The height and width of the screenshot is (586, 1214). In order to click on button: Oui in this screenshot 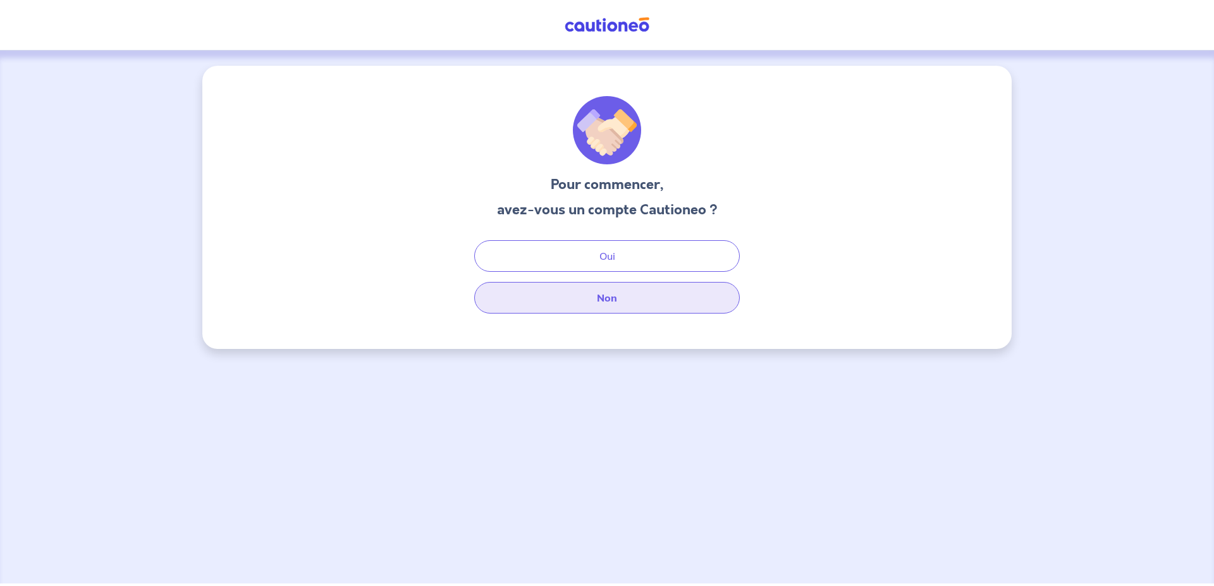, I will do `click(607, 256)`.